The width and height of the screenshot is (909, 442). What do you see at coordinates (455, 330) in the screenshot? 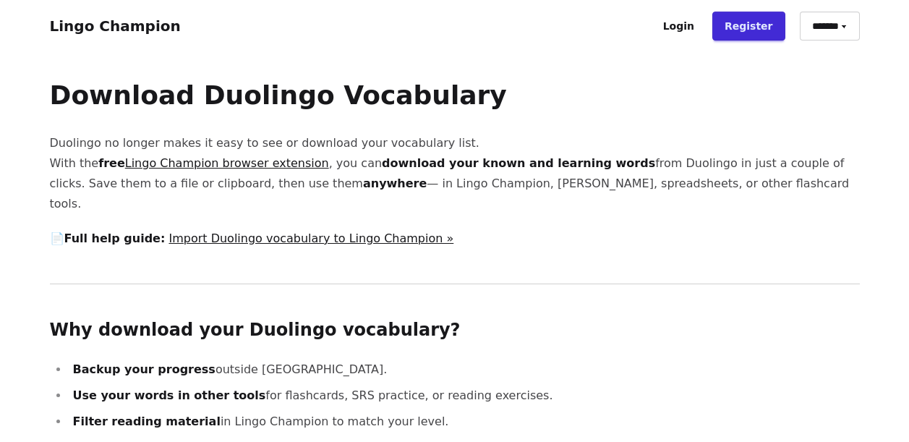
I see `h2: Why download your Duolingo vocabulary?` at bounding box center [455, 330].